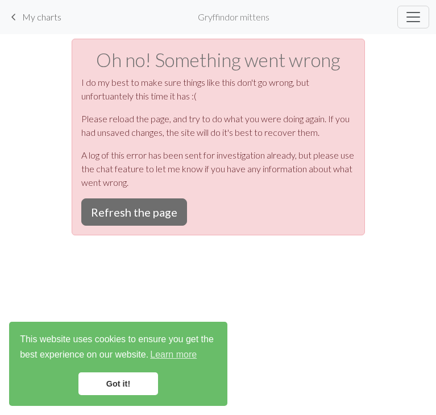  What do you see at coordinates (173, 354) in the screenshot?
I see `a: learn more about cookies` at bounding box center [173, 354].